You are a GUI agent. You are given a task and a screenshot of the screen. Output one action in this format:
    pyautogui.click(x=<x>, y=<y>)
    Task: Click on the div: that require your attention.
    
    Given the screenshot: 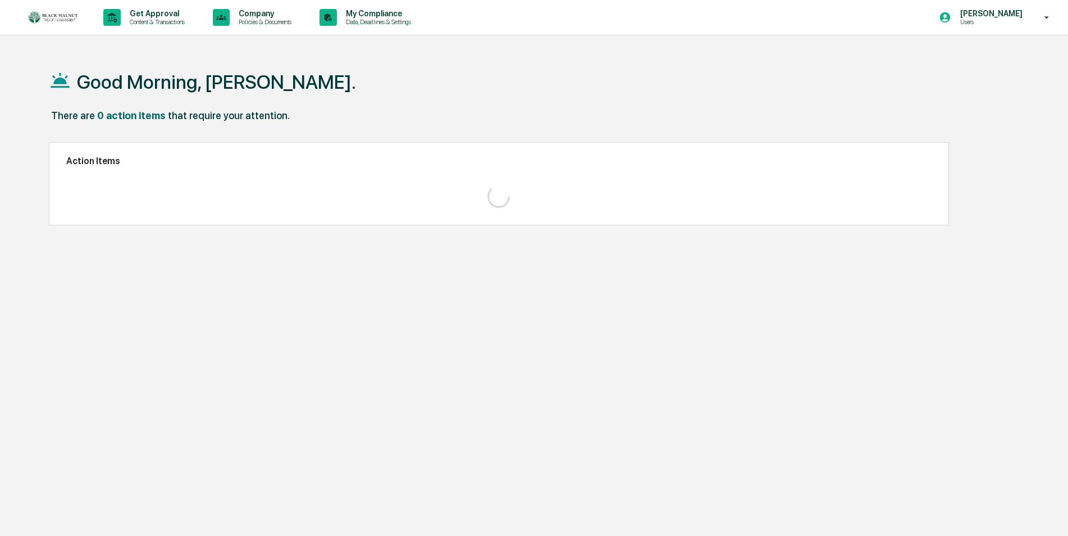 What is the action you would take?
    pyautogui.click(x=229, y=115)
    